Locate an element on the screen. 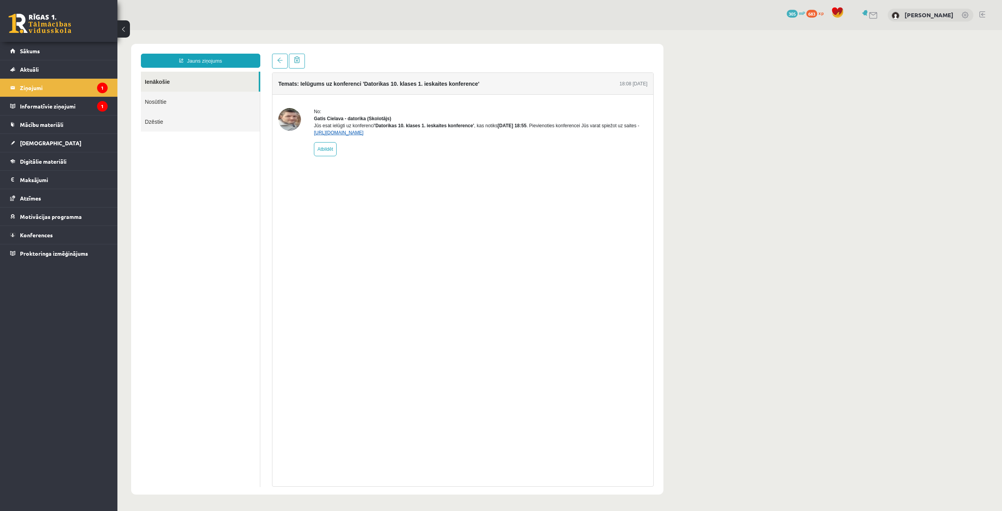  a: Nosūtītie is located at coordinates (83, 71).